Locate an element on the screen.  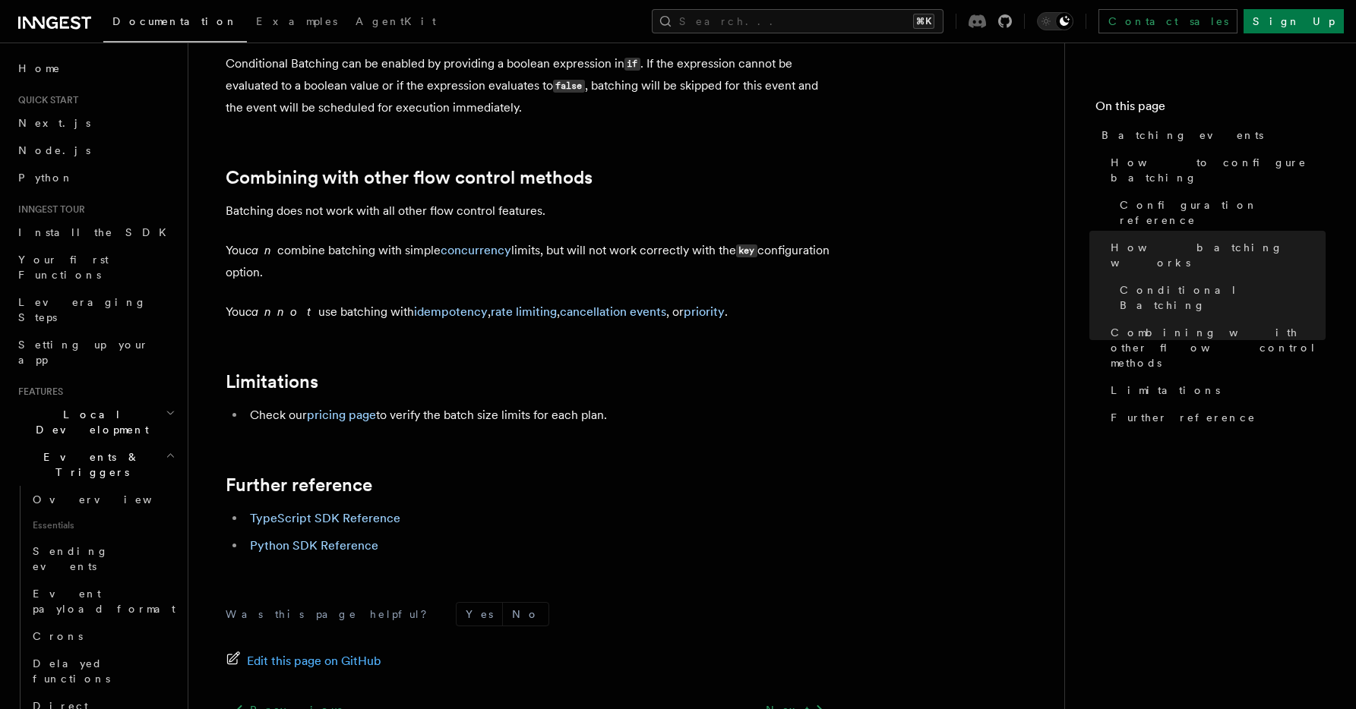
span: Features is located at coordinates (37, 392).